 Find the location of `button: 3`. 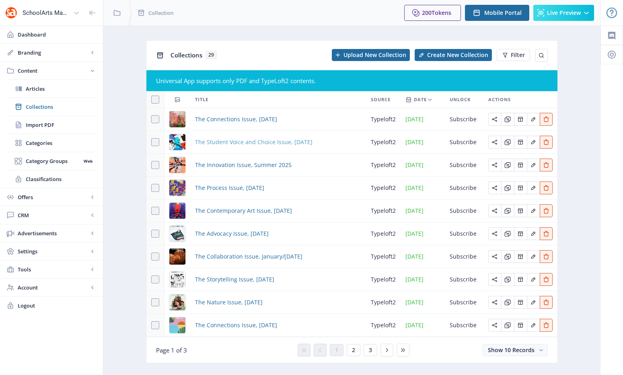

button: 3 is located at coordinates (370, 350).